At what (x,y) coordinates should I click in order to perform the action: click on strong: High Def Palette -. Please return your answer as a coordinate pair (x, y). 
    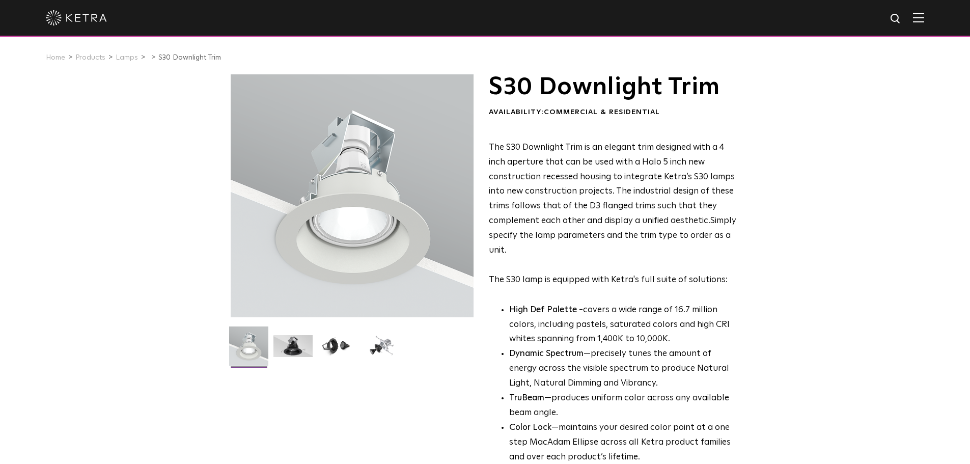
    Looking at the image, I should click on (546, 310).